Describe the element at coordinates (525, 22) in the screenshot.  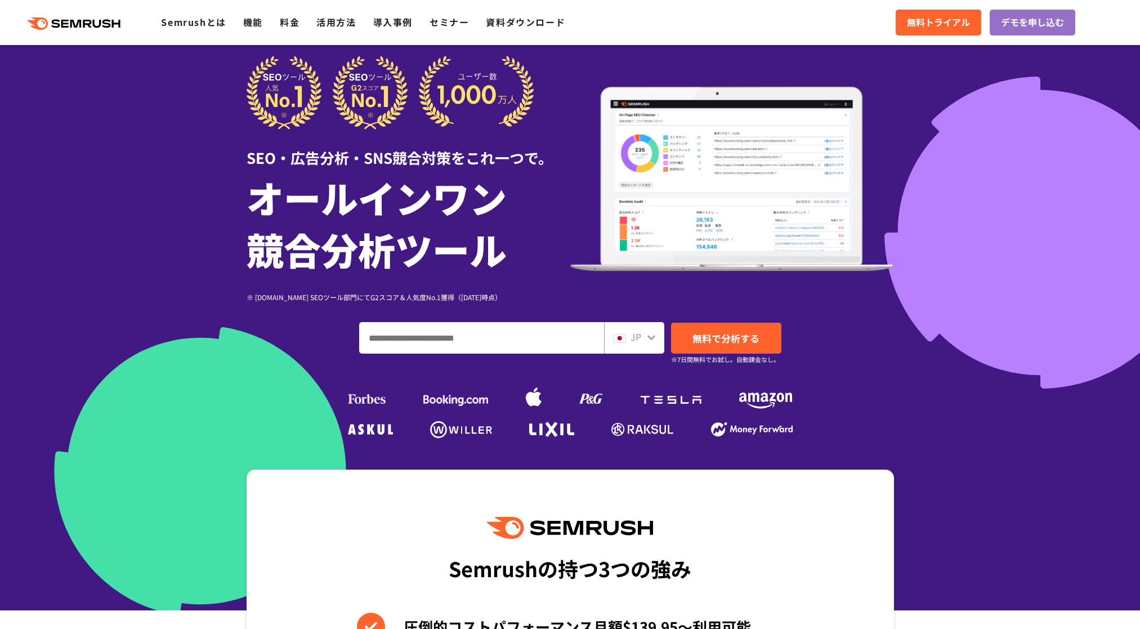
I see `a: 資料ダウンロード` at that location.